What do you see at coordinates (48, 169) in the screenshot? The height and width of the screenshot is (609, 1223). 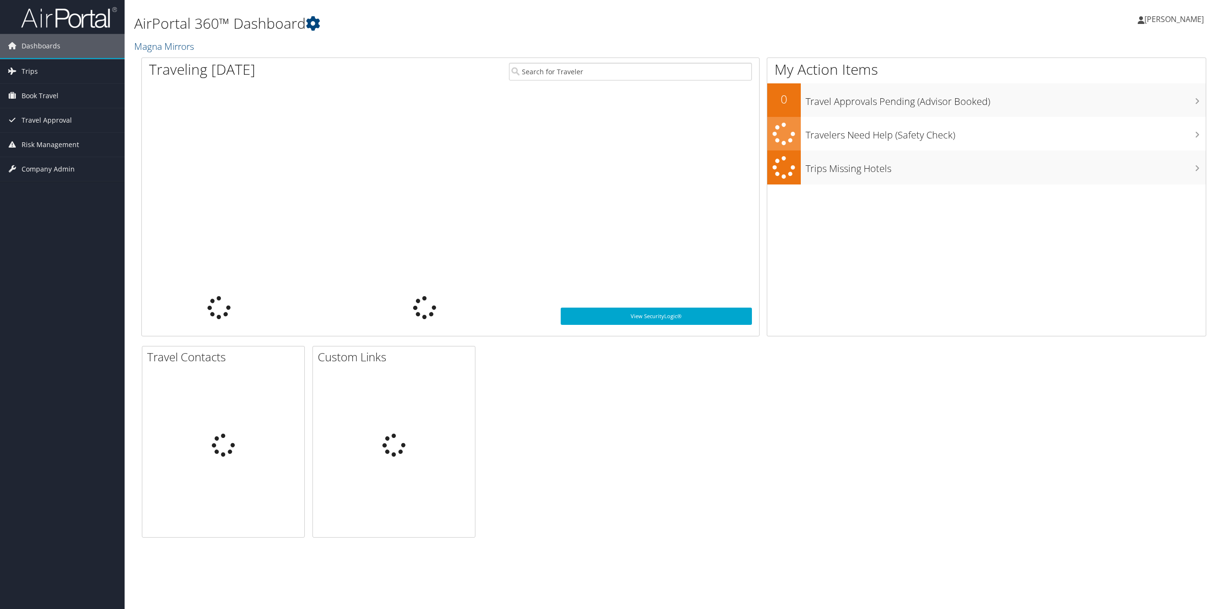 I see `span: Company Admin` at bounding box center [48, 169].